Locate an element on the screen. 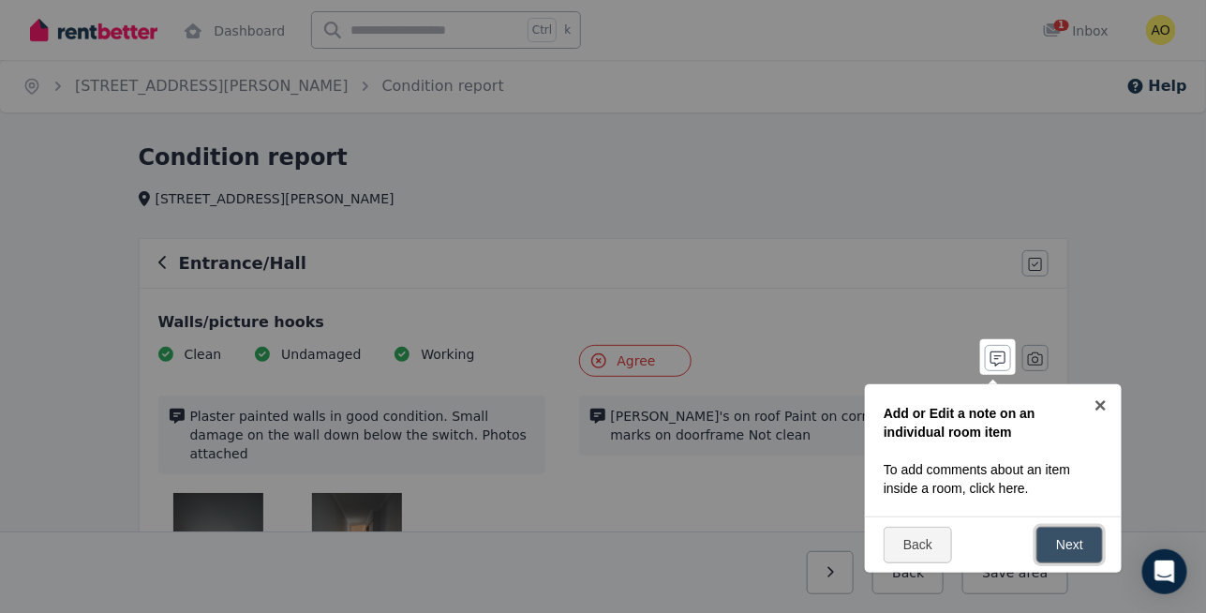 The image size is (1206, 613). a: Back is located at coordinates (918, 545).